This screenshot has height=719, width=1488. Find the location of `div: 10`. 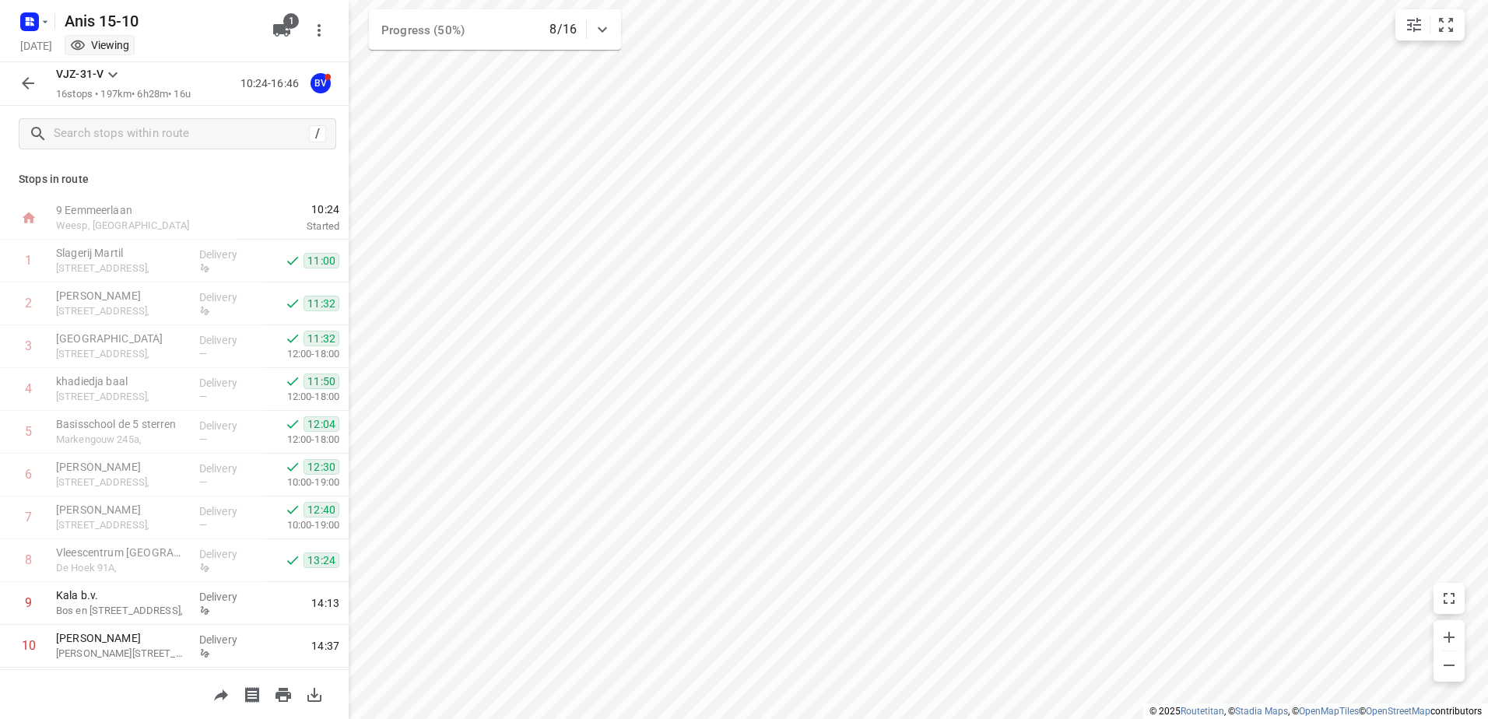

div: 10 is located at coordinates (29, 645).